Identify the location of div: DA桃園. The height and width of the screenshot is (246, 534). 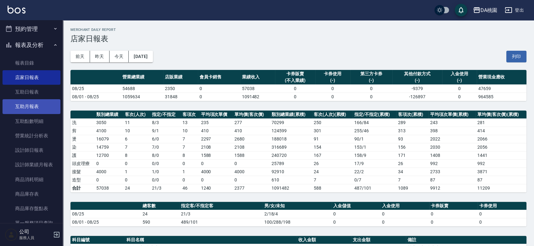
(488, 10).